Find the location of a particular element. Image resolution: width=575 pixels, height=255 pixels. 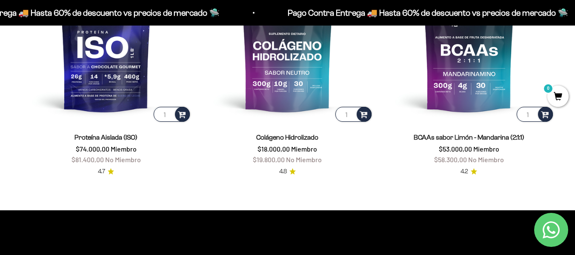

a: 4.24.2 de 5.0 estrellas is located at coordinates (469, 172).